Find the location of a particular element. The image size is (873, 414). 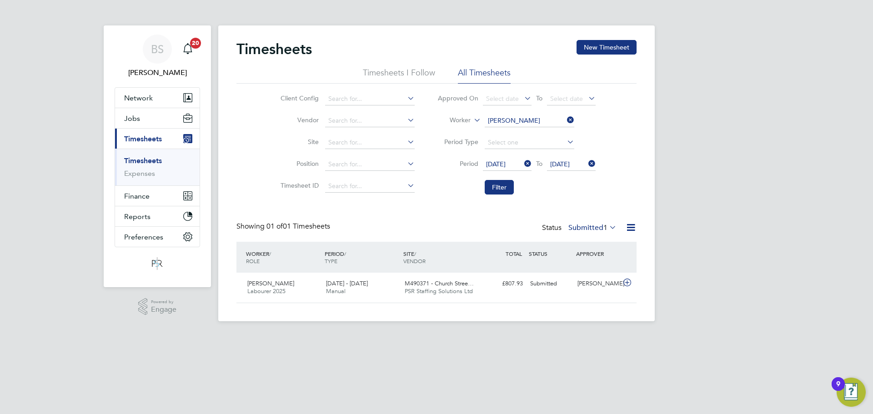

div: STATUS is located at coordinates (550, 254).